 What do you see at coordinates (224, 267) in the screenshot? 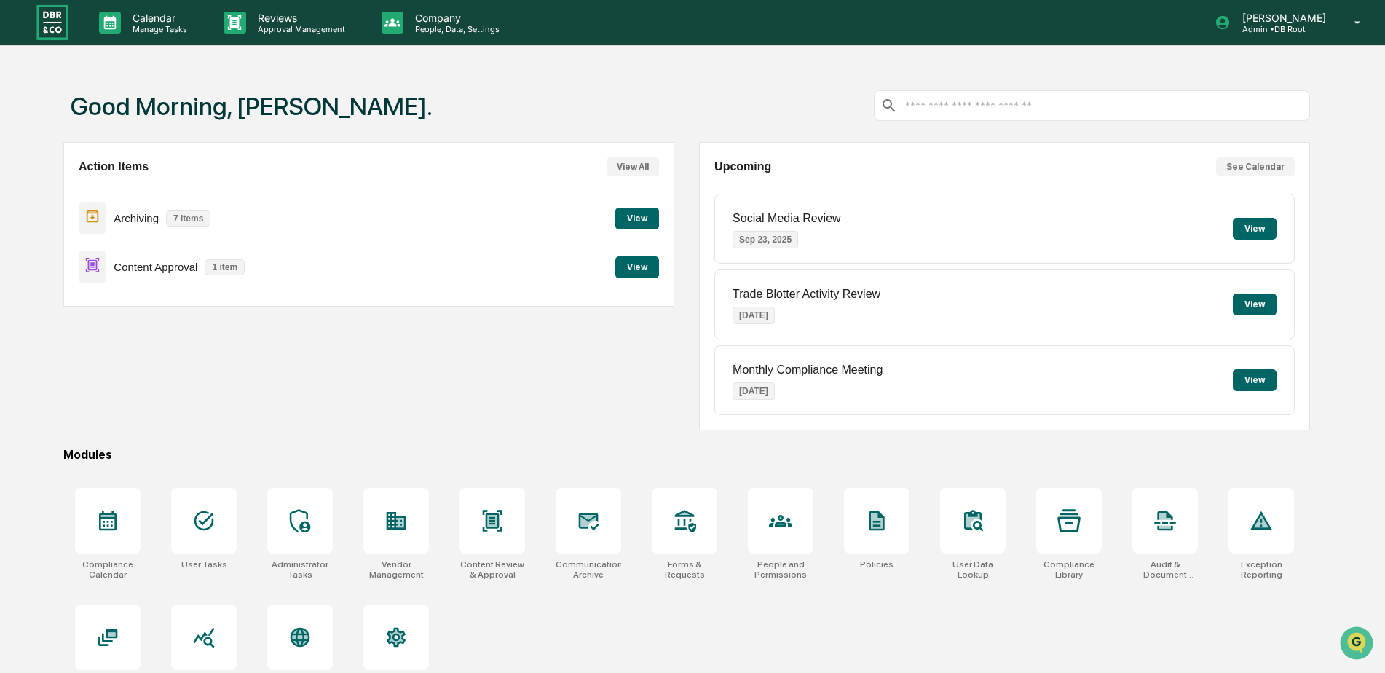
I see `p: 1 item` at bounding box center [224, 267].